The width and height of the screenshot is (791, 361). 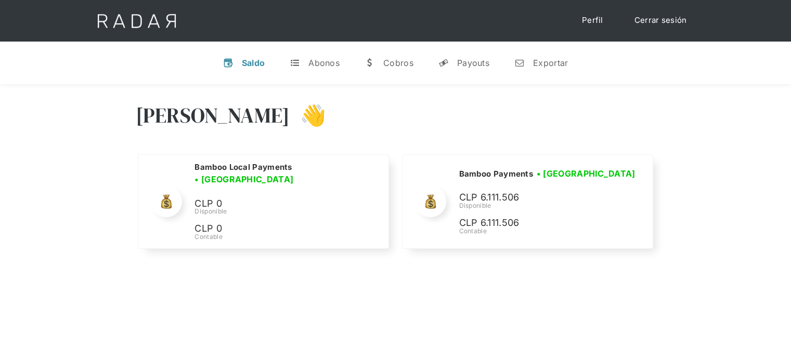 What do you see at coordinates (592, 20) in the screenshot?
I see `a: Perfil` at bounding box center [592, 20].